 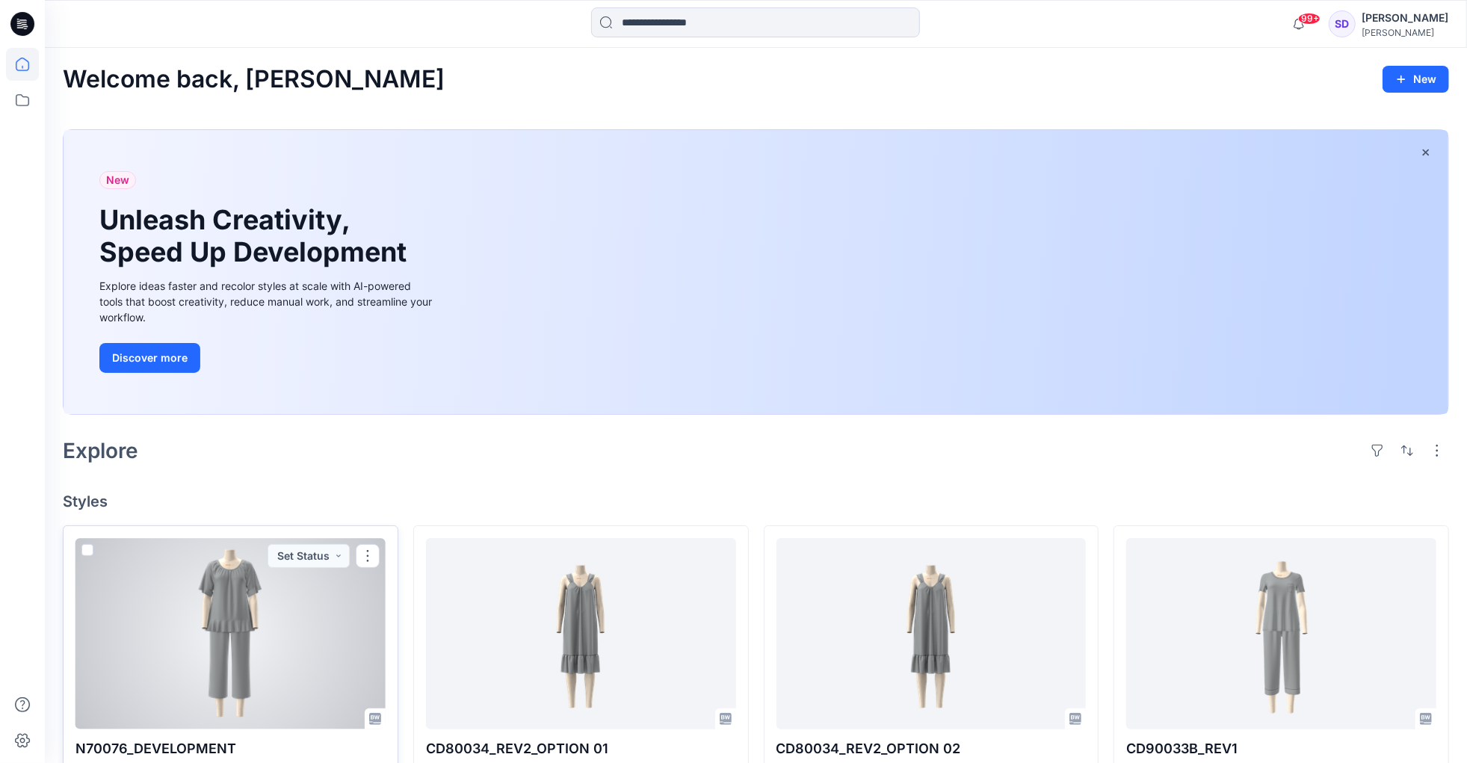 I want to click on div: Explore ideas faster and recolor styles at scale with AI-powered tools that boost creativity, red..., so click(x=267, y=301).